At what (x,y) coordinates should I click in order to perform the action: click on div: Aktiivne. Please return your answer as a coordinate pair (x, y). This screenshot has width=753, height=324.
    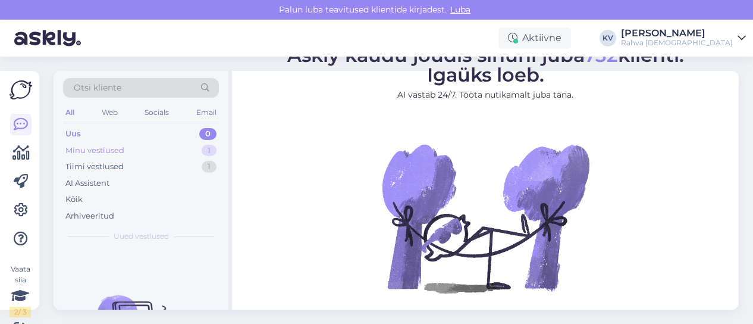
    Looking at the image, I should click on (535, 38).